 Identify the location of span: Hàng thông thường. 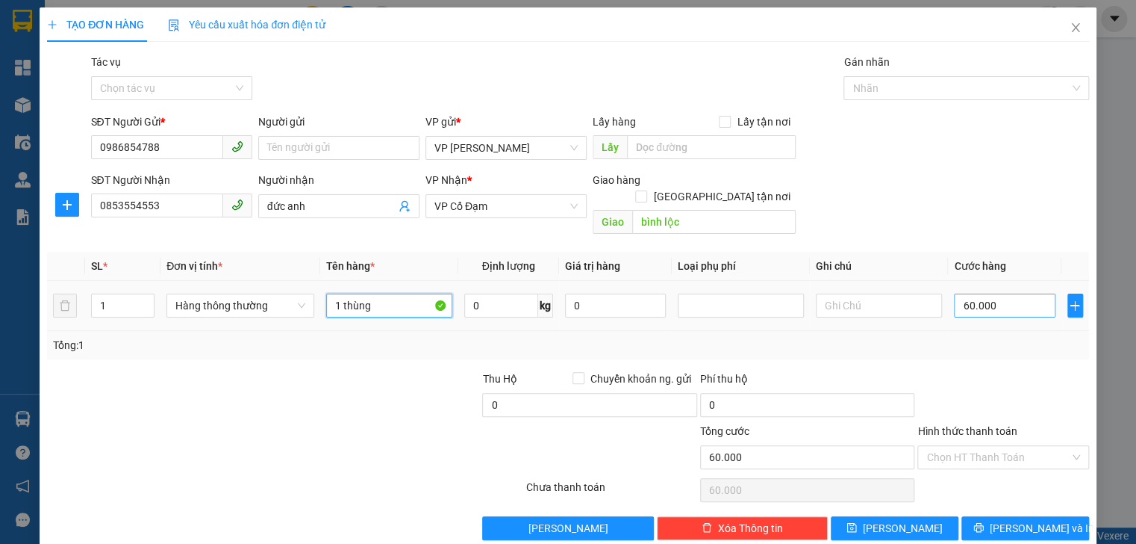
(240, 305).